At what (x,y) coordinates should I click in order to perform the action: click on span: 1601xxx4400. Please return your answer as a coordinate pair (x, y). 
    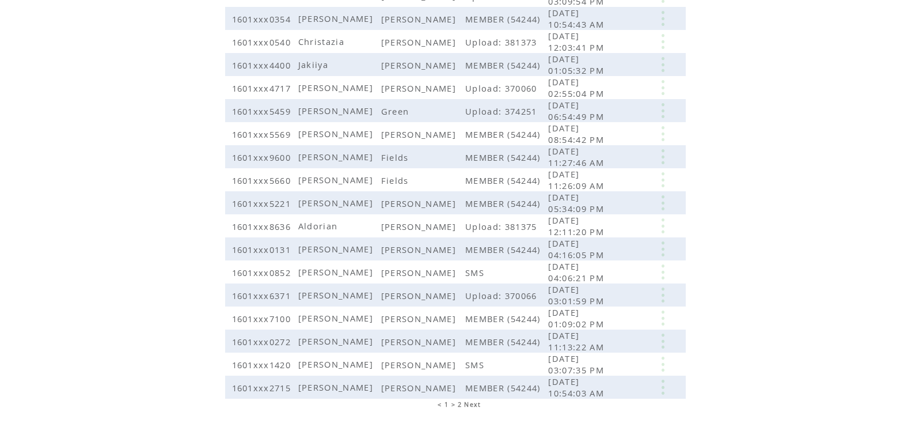
    Looking at the image, I should click on (263, 65).